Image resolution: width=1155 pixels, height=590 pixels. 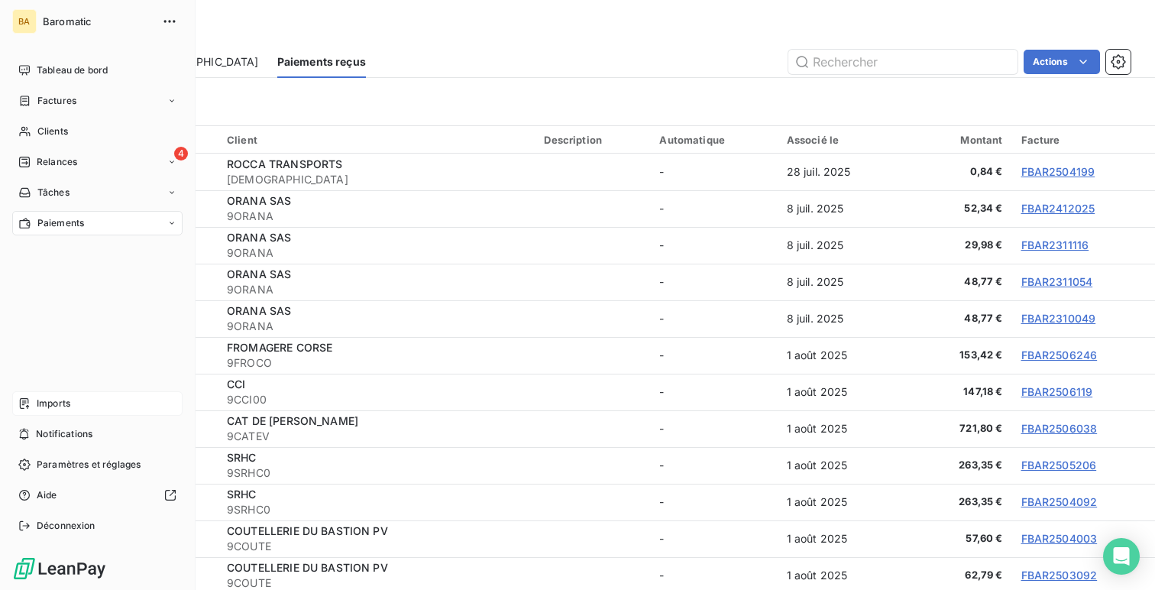 What do you see at coordinates (97, 495) in the screenshot?
I see `a: Aide` at bounding box center [97, 495].